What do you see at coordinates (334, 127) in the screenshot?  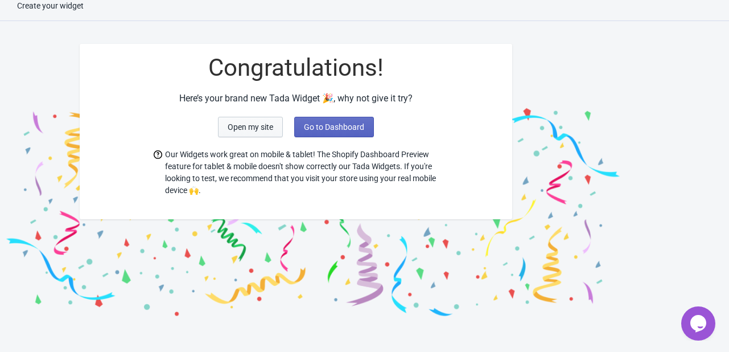 I see `span: Go to Dashboard` at bounding box center [334, 127].